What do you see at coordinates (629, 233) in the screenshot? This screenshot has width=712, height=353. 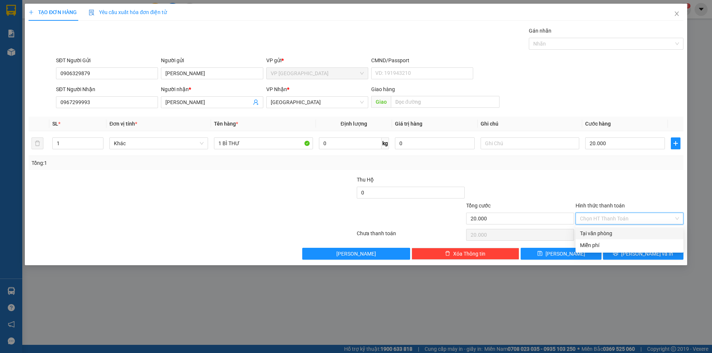 I see `div: Tại văn phòng` at bounding box center [629, 233].